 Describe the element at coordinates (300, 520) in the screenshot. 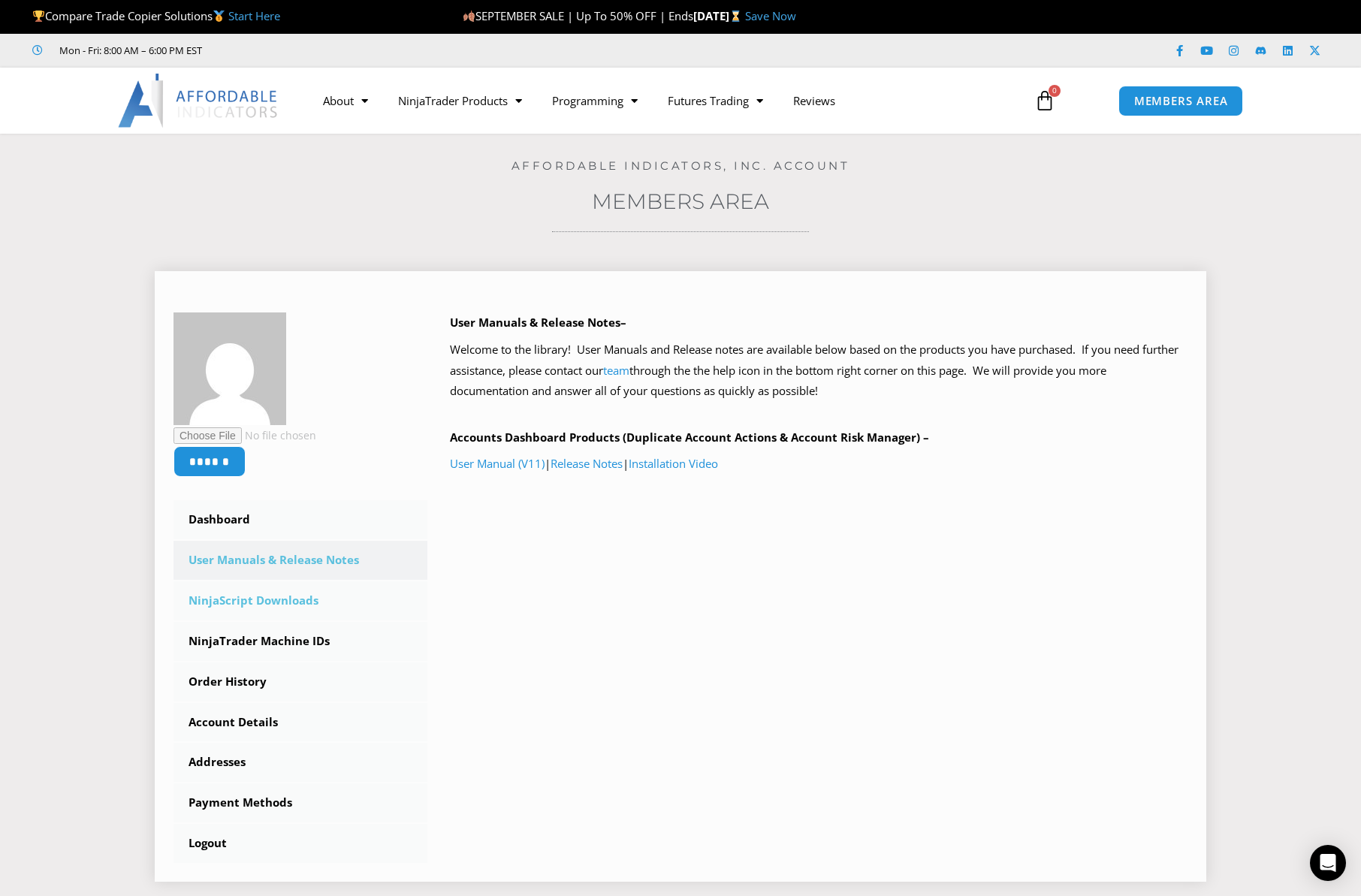

I see `a: Dashboard` at that location.